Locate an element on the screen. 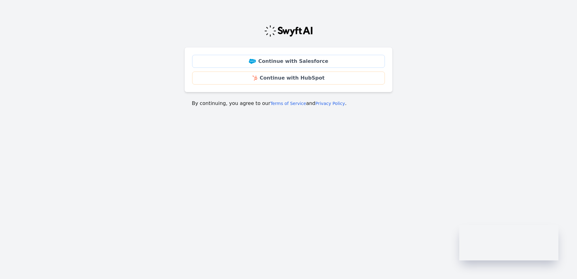  a: Continue with Salesforce is located at coordinates (288, 61).